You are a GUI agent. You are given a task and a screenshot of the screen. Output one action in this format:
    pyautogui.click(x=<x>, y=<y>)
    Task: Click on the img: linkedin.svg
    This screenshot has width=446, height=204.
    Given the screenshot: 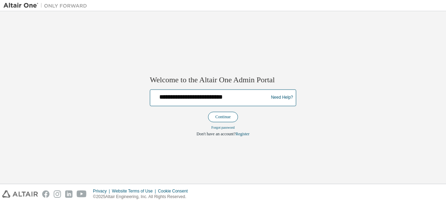 What is the action you would take?
    pyautogui.click(x=69, y=194)
    